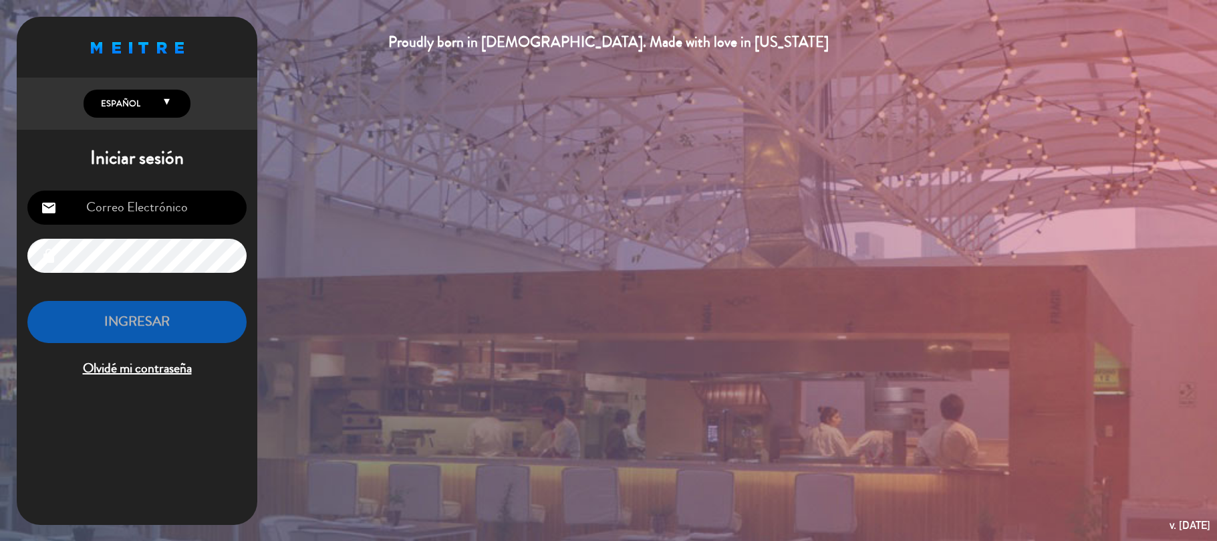  I want to click on i: email, so click(49, 208).